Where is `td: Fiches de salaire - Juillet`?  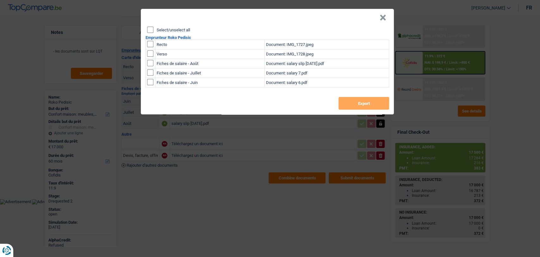
td: Fiches de salaire - Juillet is located at coordinates (210, 73).